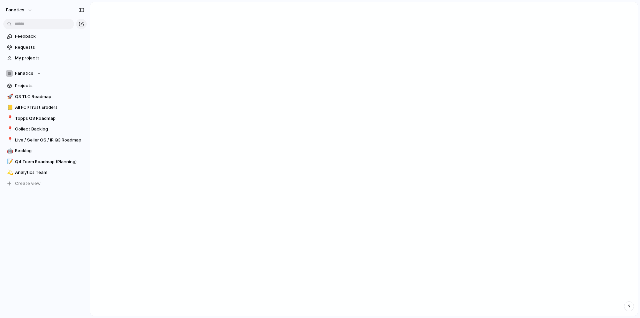 This screenshot has width=640, height=318. What do you see at coordinates (45, 86) in the screenshot?
I see `a: Projects` at bounding box center [45, 86].